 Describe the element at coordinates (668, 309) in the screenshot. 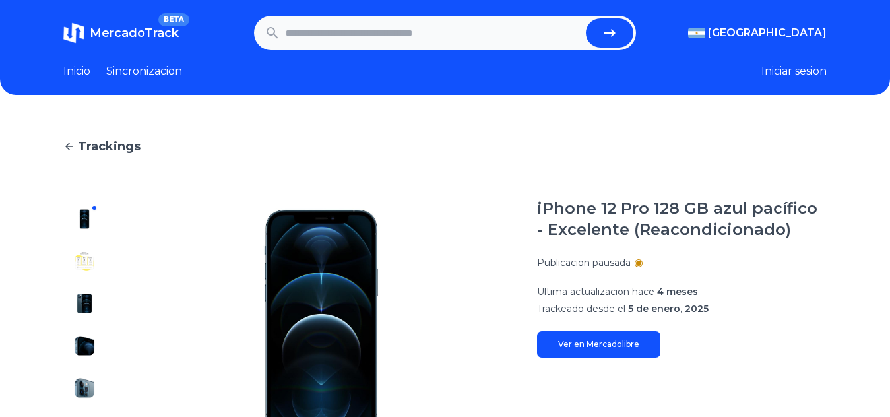

I see `span: 5 de enero, 2025` at that location.